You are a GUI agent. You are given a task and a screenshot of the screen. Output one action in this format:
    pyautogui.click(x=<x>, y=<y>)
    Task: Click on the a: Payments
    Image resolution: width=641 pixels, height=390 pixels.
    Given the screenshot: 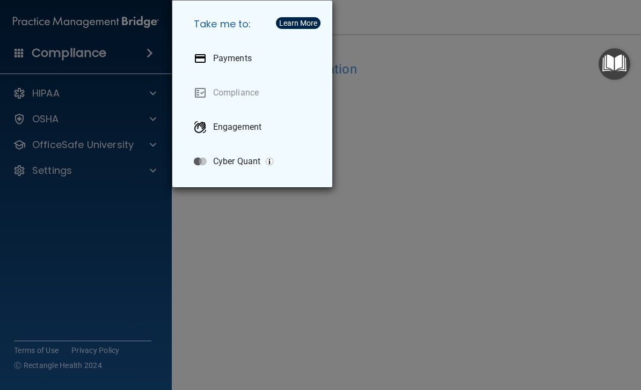 What is the action you would take?
    pyautogui.click(x=254, y=58)
    